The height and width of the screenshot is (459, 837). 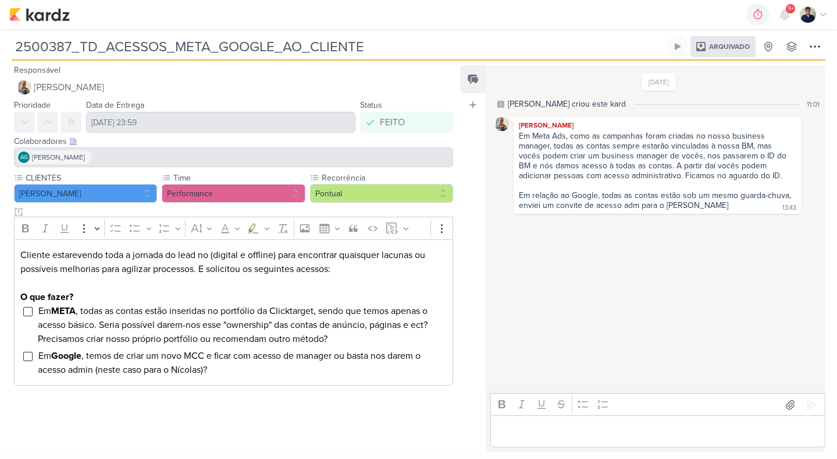 I want to click on span: Em , temos de criar um novo MCC e ficar com acesso de manager ou basta nos darem o acesso admin (..., so click(x=229, y=363).